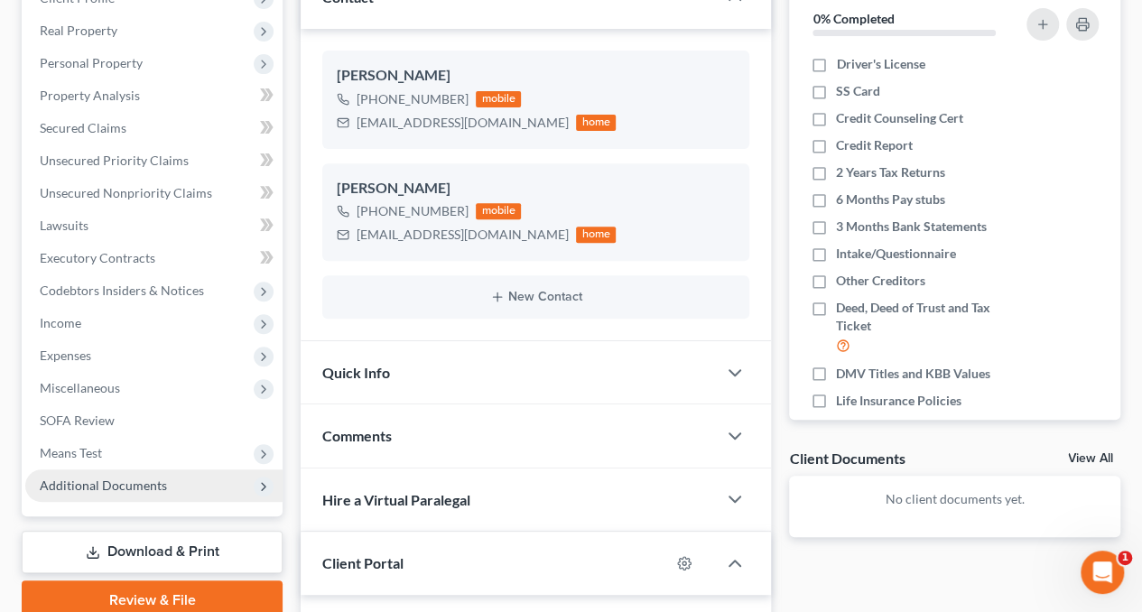 Image resolution: width=1142 pixels, height=612 pixels. I want to click on strong: 0% Completed, so click(853, 18).